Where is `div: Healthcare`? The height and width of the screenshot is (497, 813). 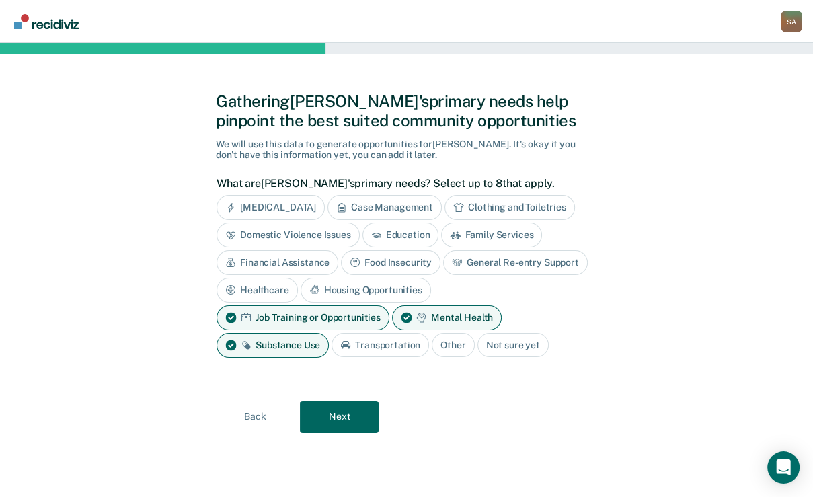 div: Healthcare is located at coordinates (257, 290).